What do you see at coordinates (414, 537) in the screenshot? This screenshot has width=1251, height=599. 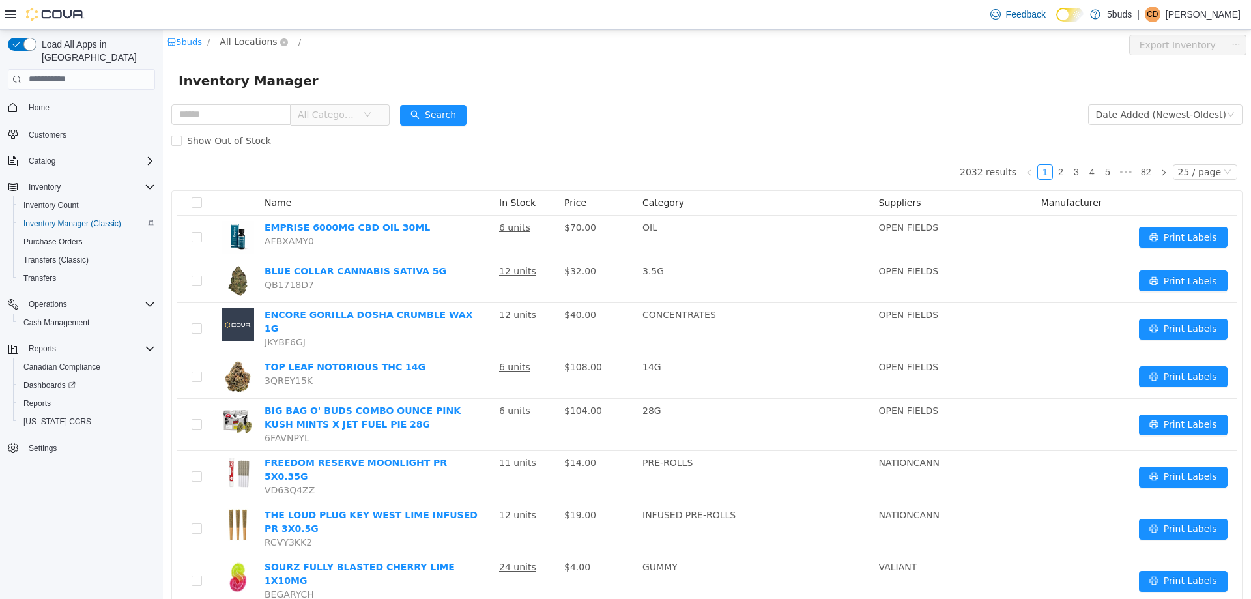 I see `span: $4.00` at bounding box center [414, 537].